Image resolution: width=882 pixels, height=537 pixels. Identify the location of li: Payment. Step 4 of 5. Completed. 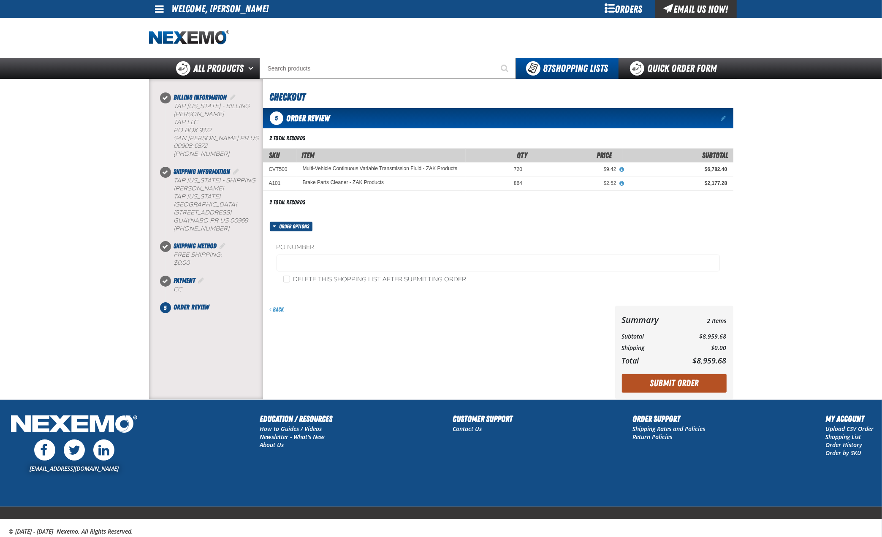
(214, 289).